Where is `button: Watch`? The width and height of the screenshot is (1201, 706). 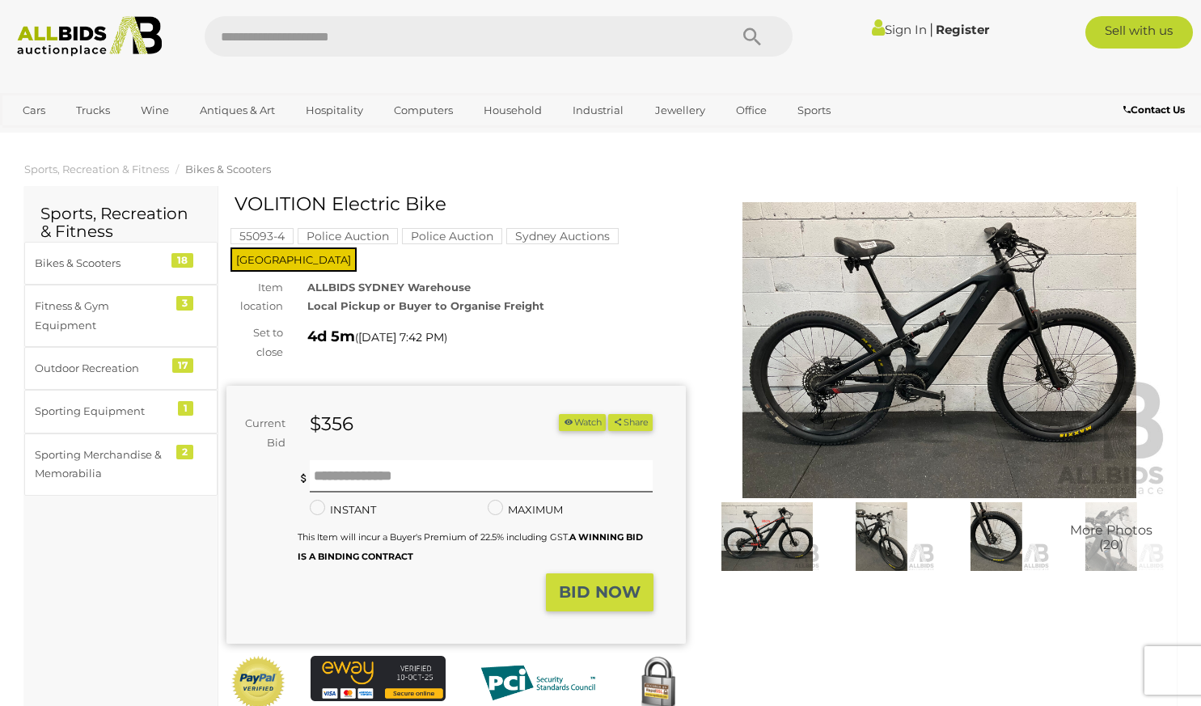 button: Watch is located at coordinates (582, 422).